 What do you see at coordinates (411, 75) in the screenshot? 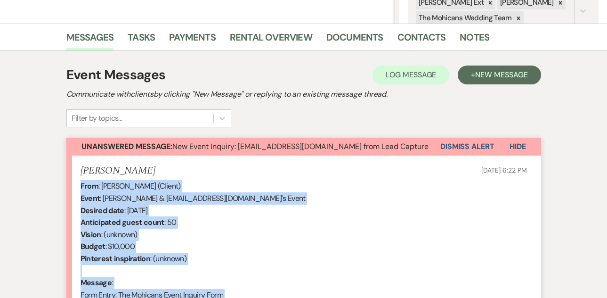
I see `button: Log Message` at bounding box center [411, 75].